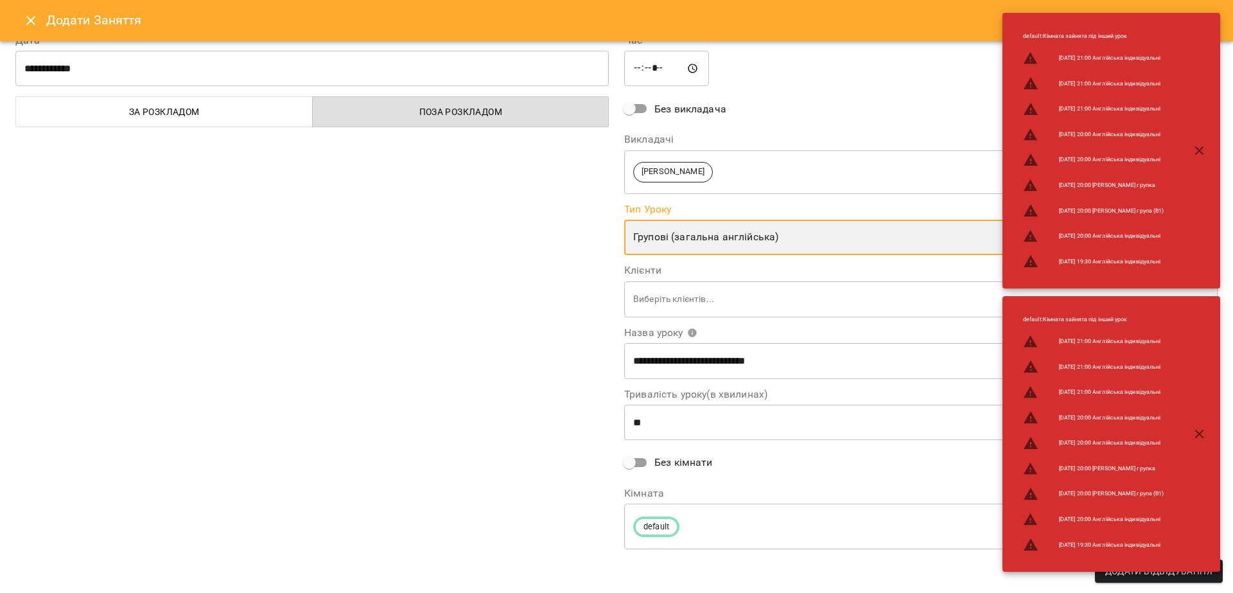  What do you see at coordinates (632, 20) in the screenshot?
I see `h6: Додати Заняття` at bounding box center [632, 20].